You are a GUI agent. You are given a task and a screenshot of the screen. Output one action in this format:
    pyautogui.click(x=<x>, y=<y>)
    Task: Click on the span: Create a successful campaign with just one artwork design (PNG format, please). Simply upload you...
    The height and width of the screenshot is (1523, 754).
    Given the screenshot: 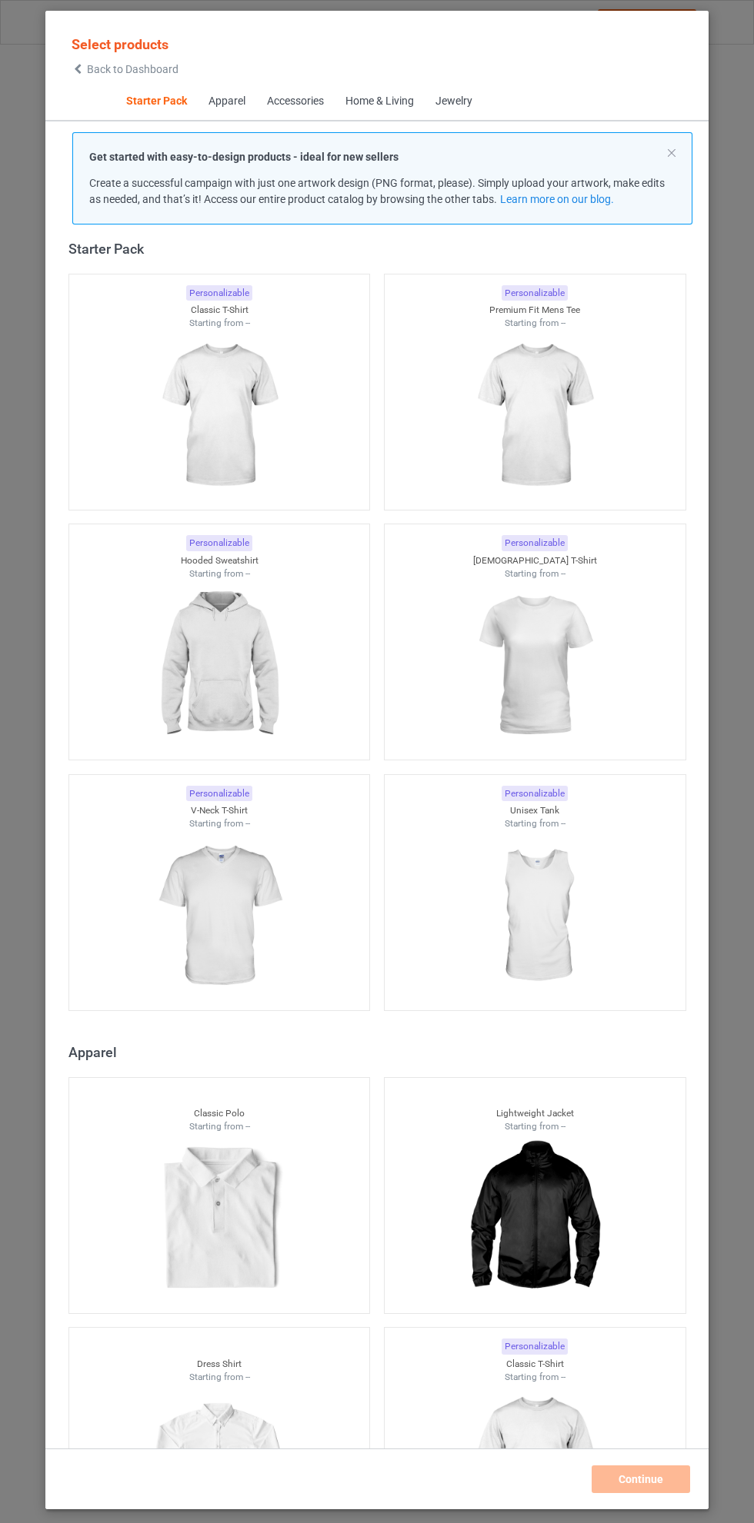 What is the action you would take?
    pyautogui.click(x=377, y=191)
    